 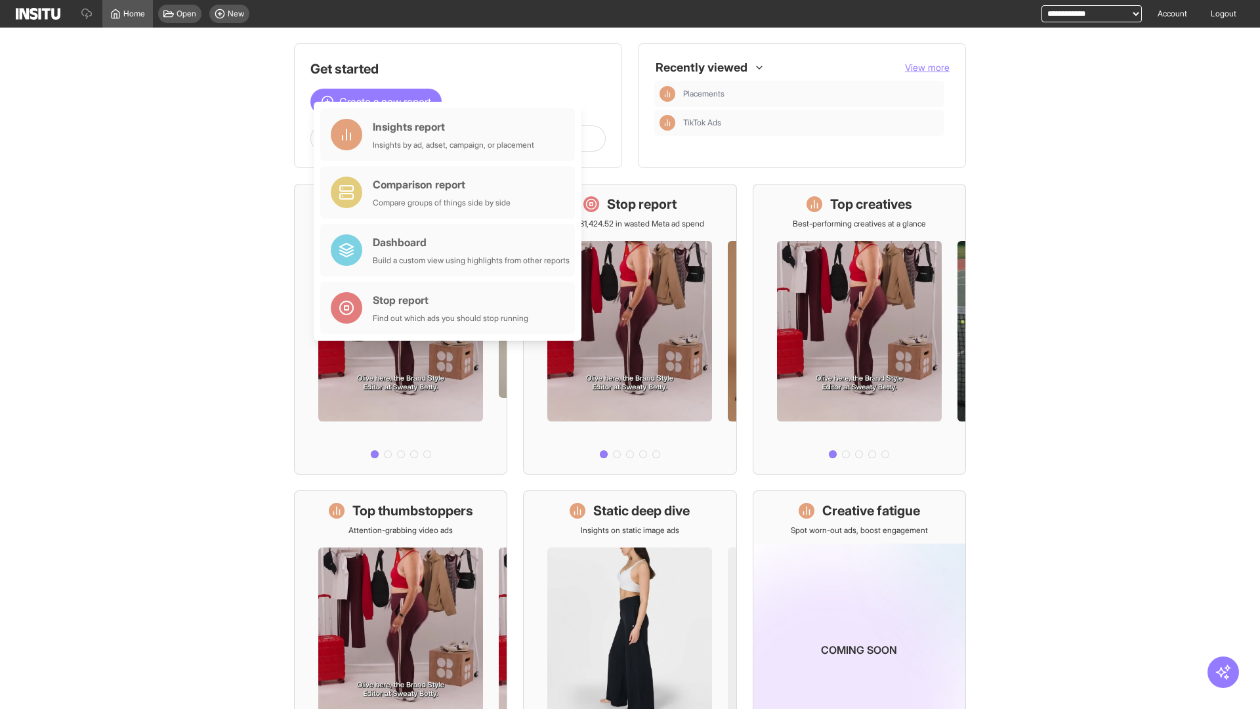 What do you see at coordinates (385, 102) in the screenshot?
I see `span: Create a new report` at bounding box center [385, 102].